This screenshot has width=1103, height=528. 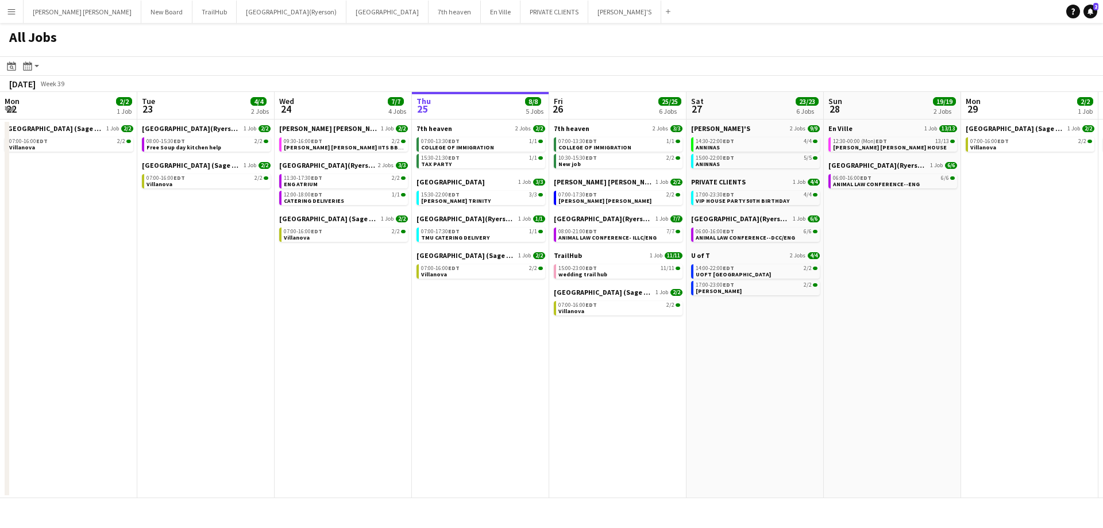 What do you see at coordinates (840, 128) in the screenshot?
I see `span: En Ville` at bounding box center [840, 128].